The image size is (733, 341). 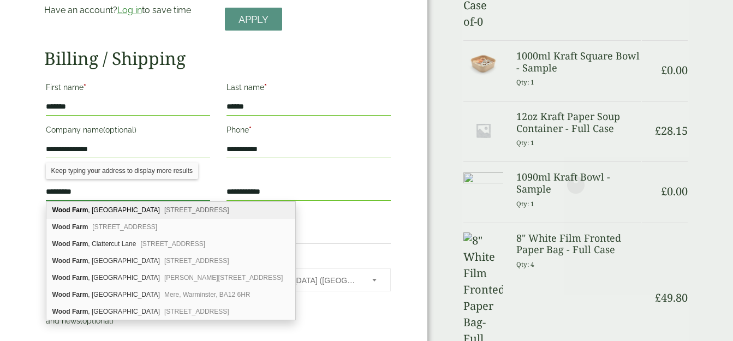 I want to click on label: Postcode, so click(x=308, y=217).